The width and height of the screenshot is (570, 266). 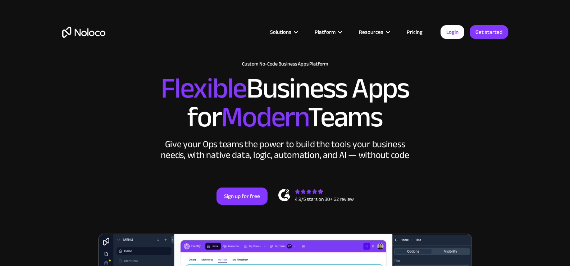 I want to click on a: home, so click(x=84, y=32).